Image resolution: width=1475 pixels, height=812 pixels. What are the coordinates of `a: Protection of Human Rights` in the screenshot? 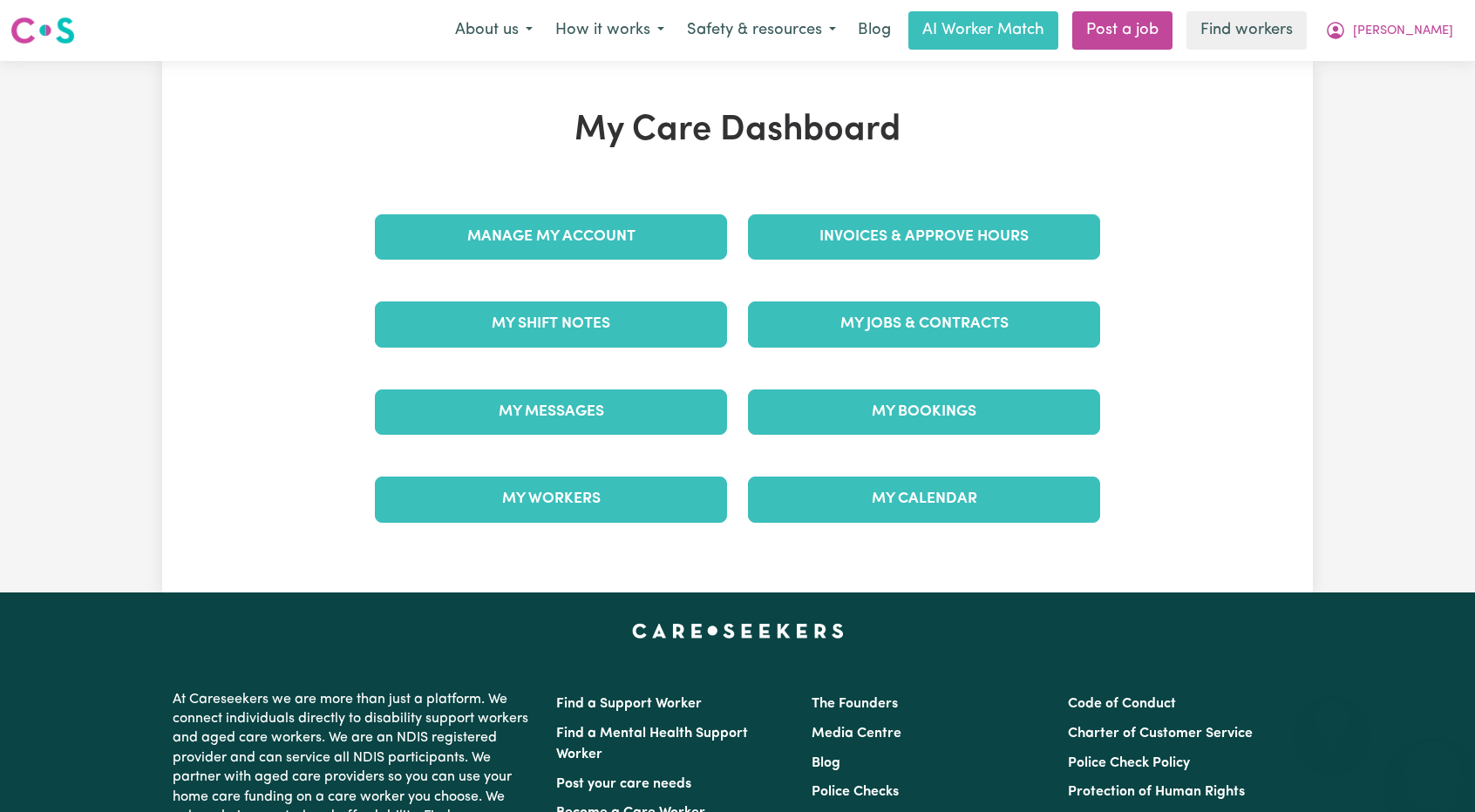 It's located at (1156, 792).